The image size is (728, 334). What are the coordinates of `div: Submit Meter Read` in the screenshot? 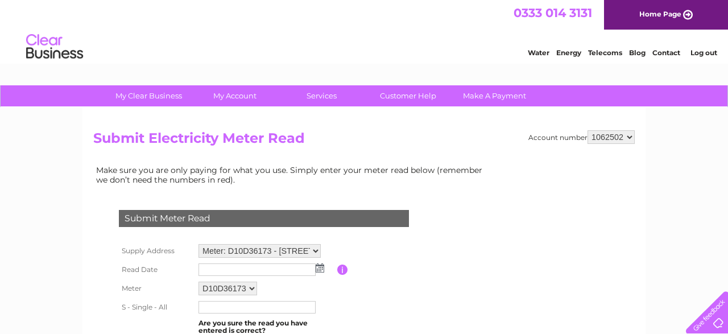 It's located at (264, 218).